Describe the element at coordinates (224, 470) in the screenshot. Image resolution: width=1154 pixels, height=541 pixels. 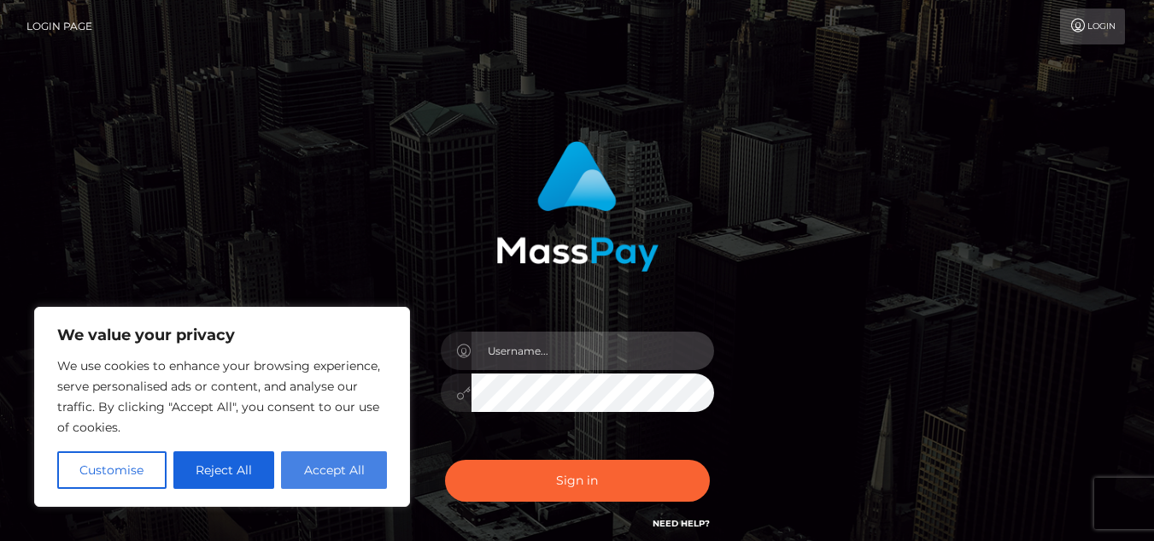
I see `button: Reject All` at that location.